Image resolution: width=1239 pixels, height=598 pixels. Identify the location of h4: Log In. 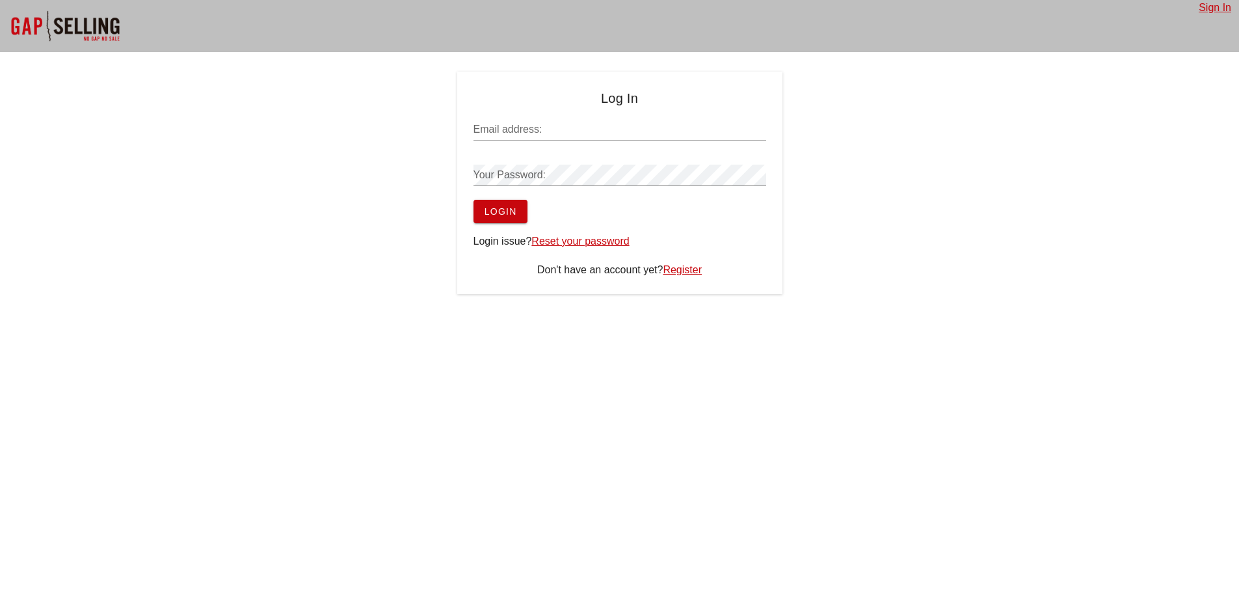
(620, 98).